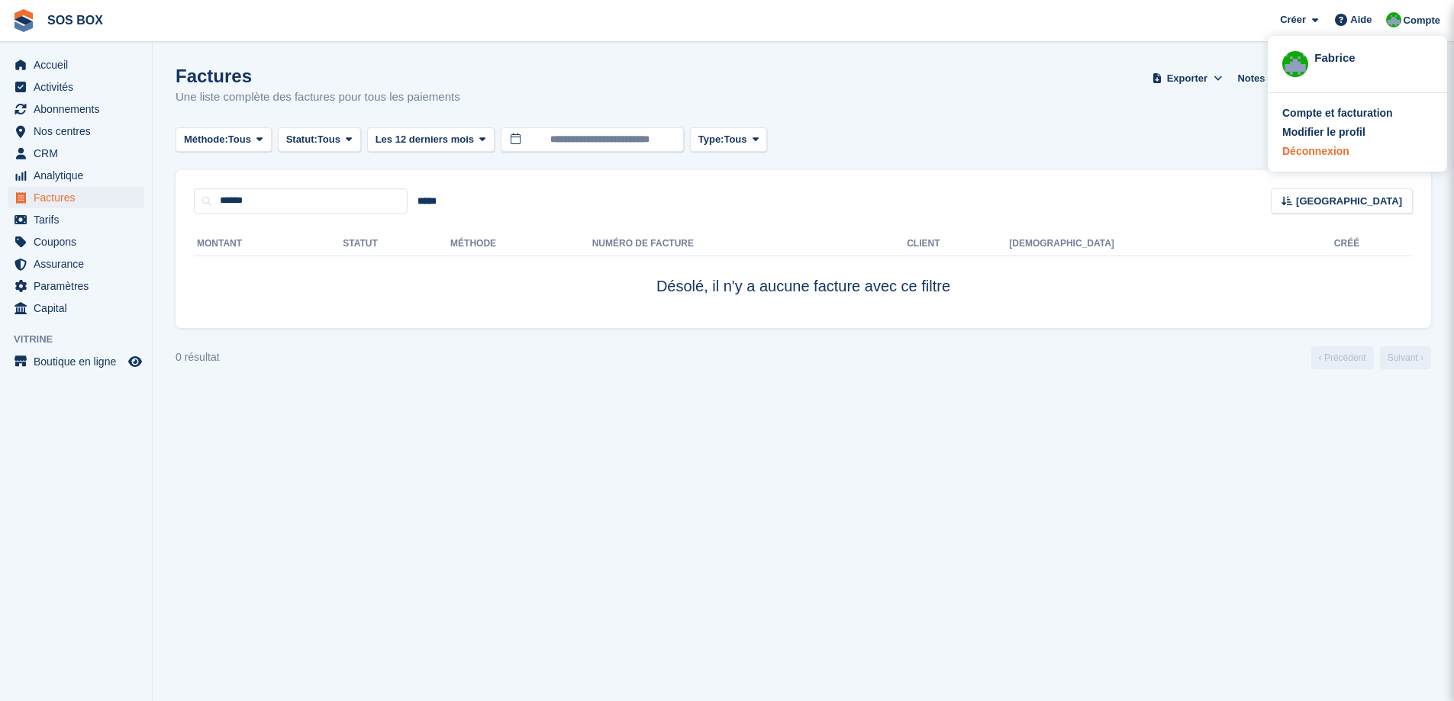 The image size is (1454, 701). Describe the element at coordinates (24, 21) in the screenshot. I see `img: stora-icon-8386f47178a22dfd0bd8f6a31ec36ba5ce8667c1dd55bd0f319d3a0aa187defe.svg` at that location.